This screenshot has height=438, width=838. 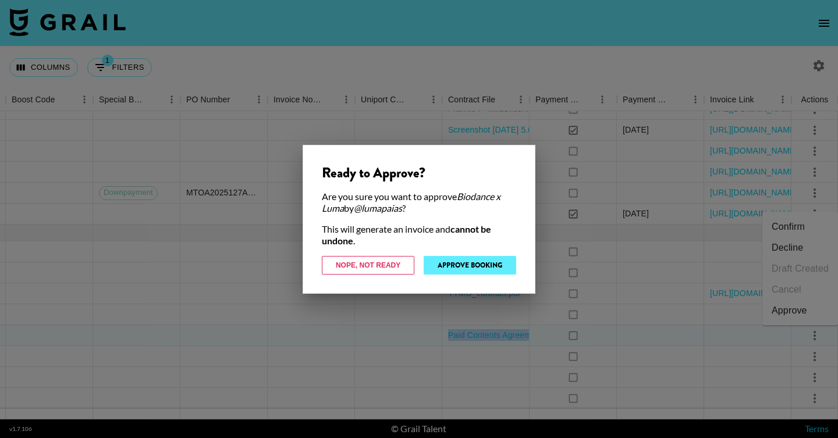 I want to click on button: Approve Booking, so click(x=470, y=265).